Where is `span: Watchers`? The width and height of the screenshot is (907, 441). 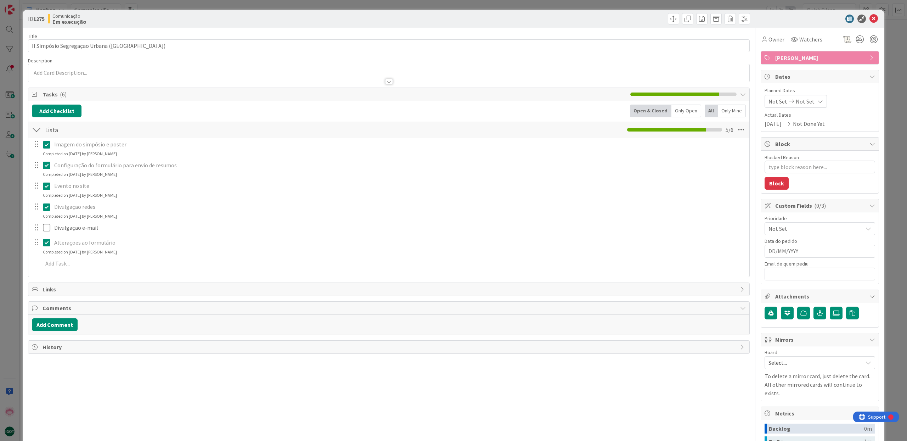
span: Watchers is located at coordinates (811, 39).